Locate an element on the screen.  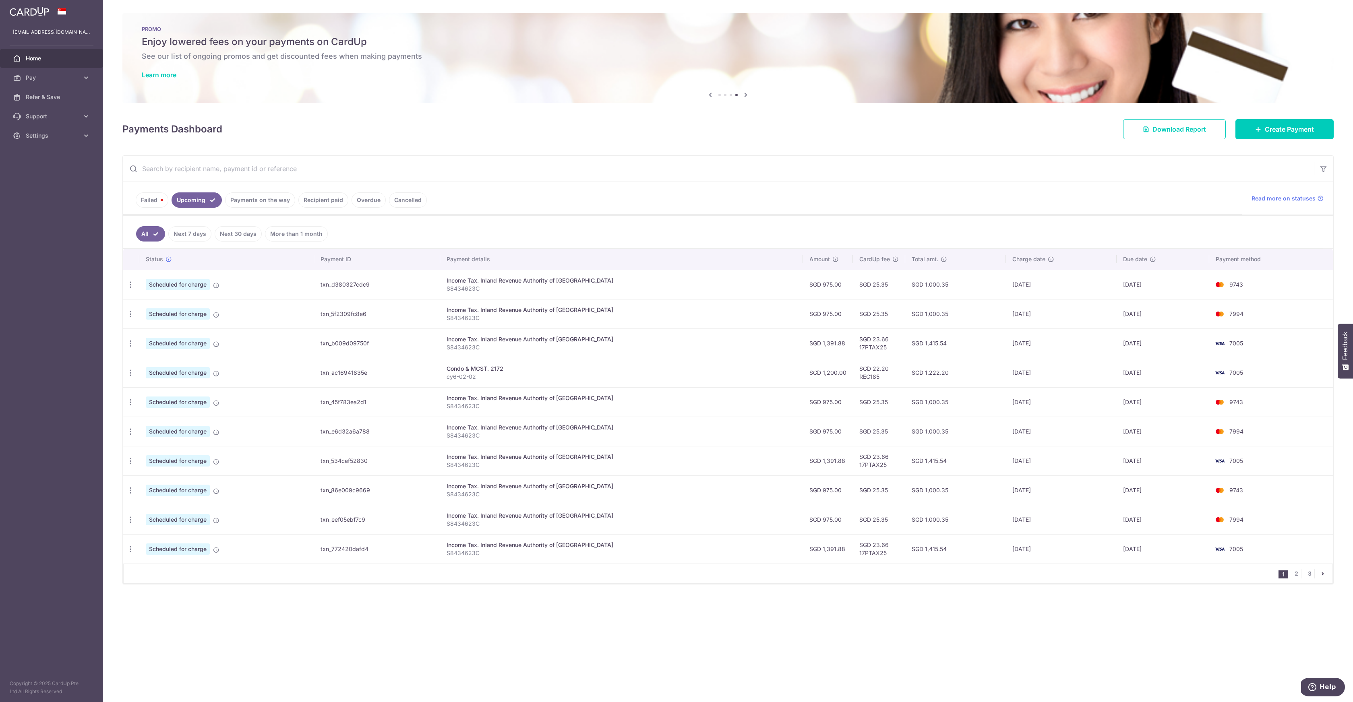
td: txn_5f2309fc8e6 is located at coordinates (377, 314).